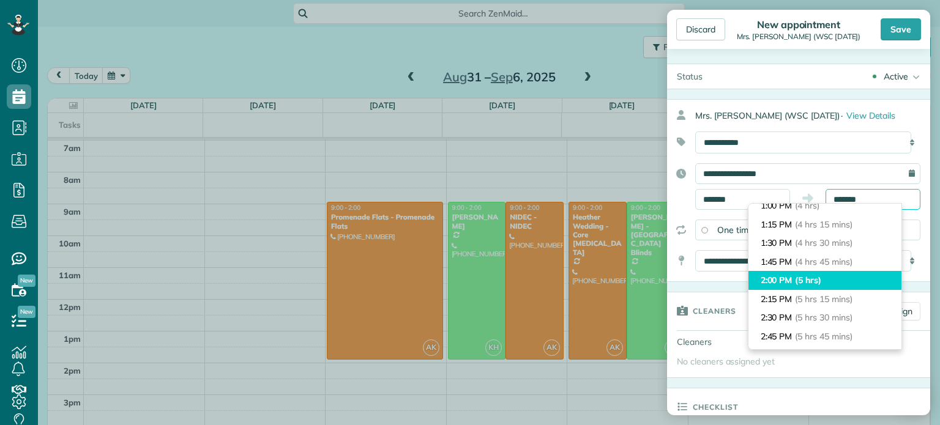  I want to click on span: (4 hrs 30 mins), so click(823, 243).